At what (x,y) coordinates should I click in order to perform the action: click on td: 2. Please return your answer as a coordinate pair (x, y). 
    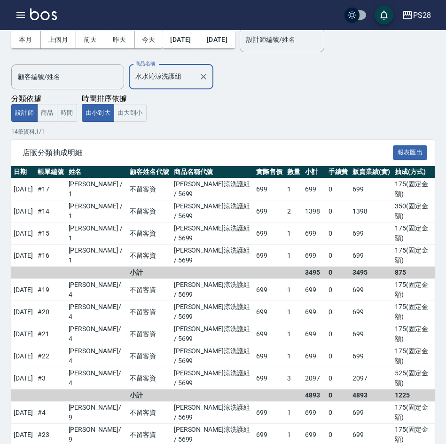
    Looking at the image, I should click on (294, 211).